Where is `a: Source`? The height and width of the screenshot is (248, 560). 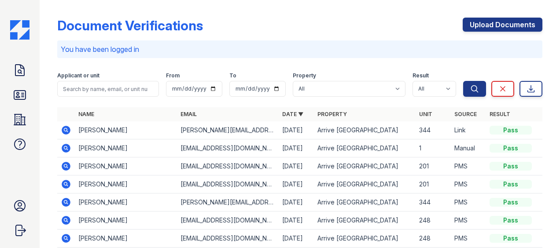 a: Source is located at coordinates (465, 114).